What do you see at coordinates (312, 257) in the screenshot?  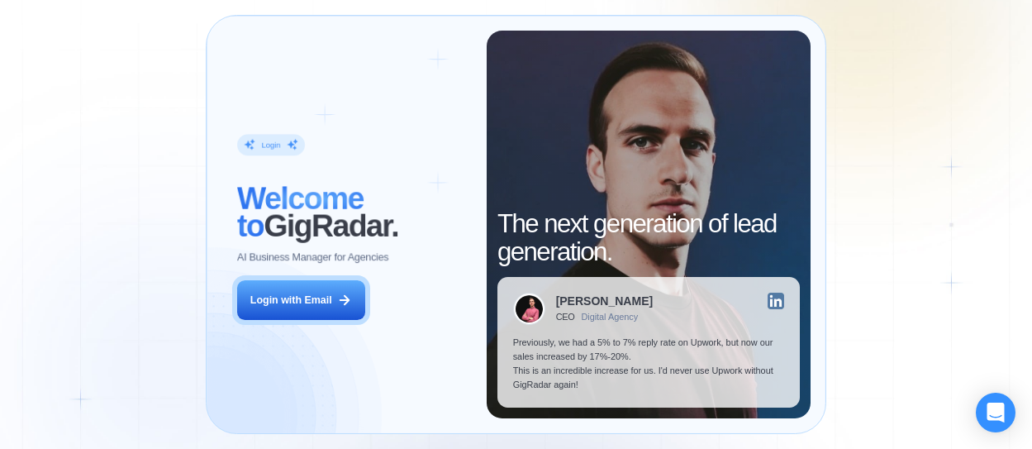 I see `p: AI Business Manager for Agencies` at bounding box center [312, 257].